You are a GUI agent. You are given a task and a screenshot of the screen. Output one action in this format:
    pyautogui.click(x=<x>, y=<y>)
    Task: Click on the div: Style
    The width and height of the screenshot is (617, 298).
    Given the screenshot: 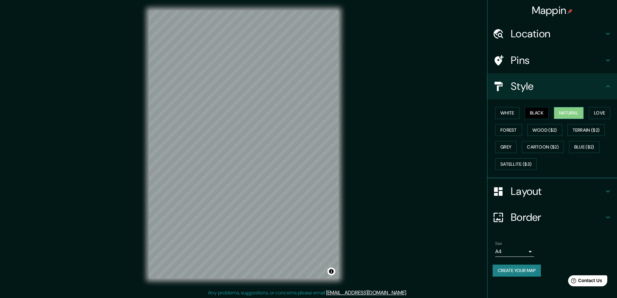 What is the action you would take?
    pyautogui.click(x=553, y=86)
    